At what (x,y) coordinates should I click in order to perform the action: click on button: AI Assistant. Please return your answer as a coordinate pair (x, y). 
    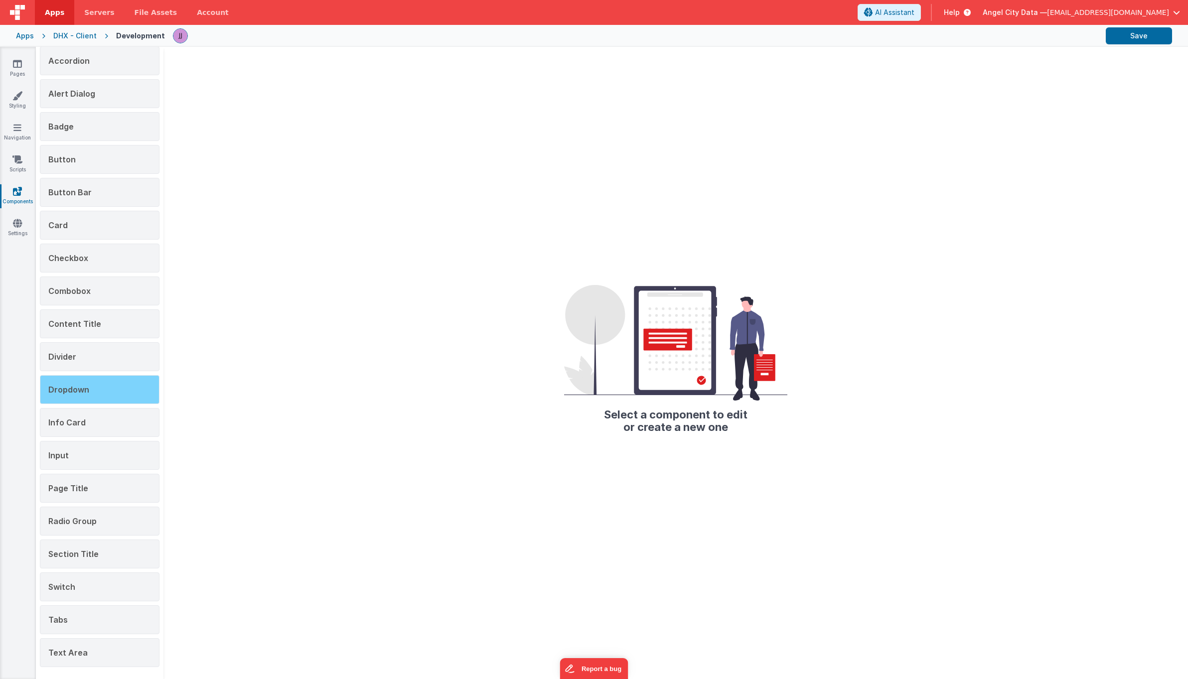
    Looking at the image, I should click on (889, 12).